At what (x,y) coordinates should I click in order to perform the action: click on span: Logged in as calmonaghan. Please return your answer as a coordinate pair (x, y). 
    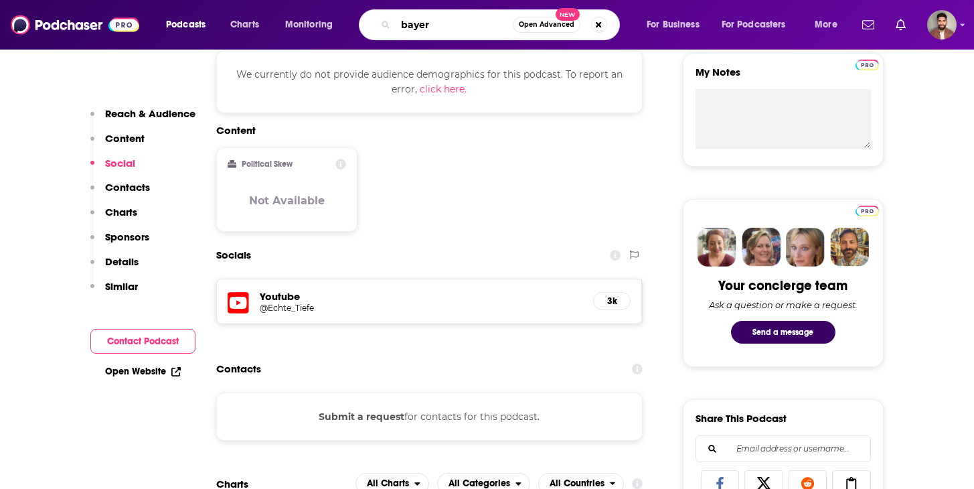
    Looking at the image, I should click on (942, 25).